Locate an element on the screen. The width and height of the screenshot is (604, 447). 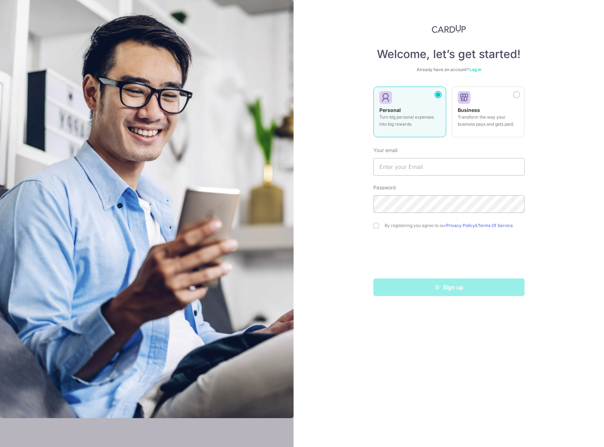
p: Turn big personal expenses into big rewards. is located at coordinates (410, 121).